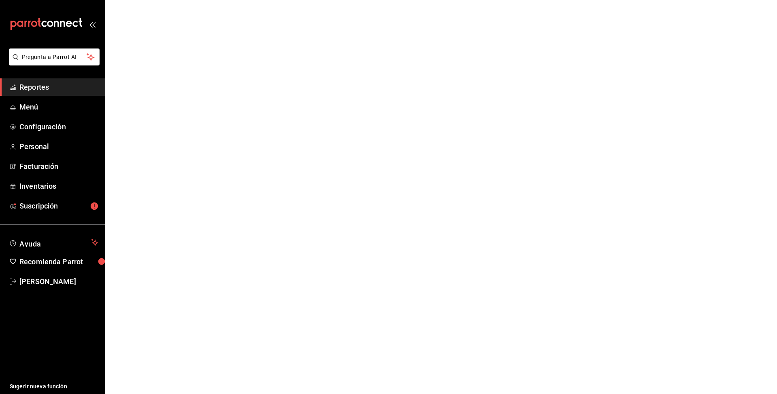 The height and width of the screenshot is (394, 777). What do you see at coordinates (59, 87) in the screenshot?
I see `span: Reportes` at bounding box center [59, 87].